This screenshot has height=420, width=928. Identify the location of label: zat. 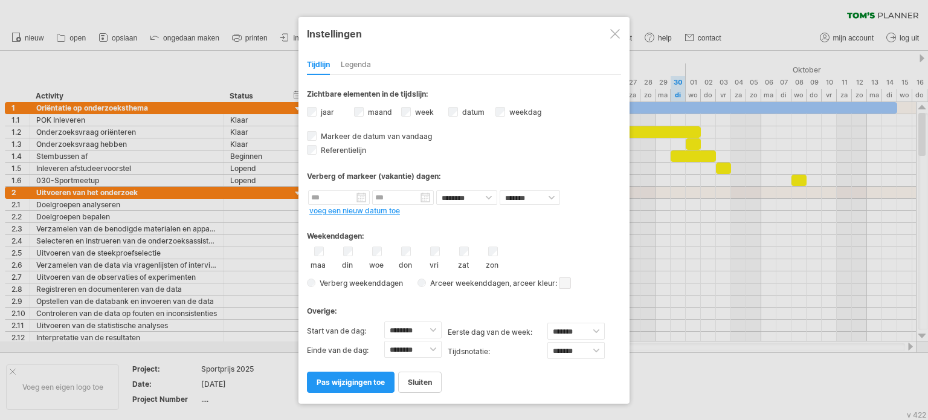
(463, 263).